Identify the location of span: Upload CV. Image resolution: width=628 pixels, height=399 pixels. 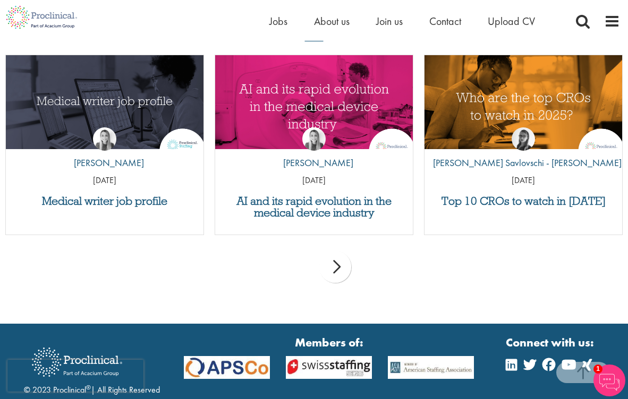
(511, 21).